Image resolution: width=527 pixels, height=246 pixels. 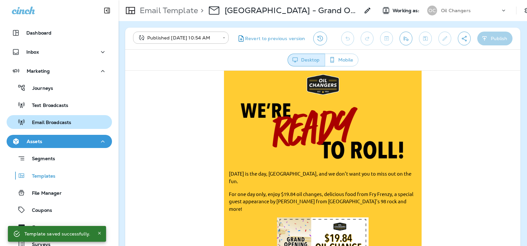 I want to click on button: Create a Shareable Preview Link, so click(x=464, y=39).